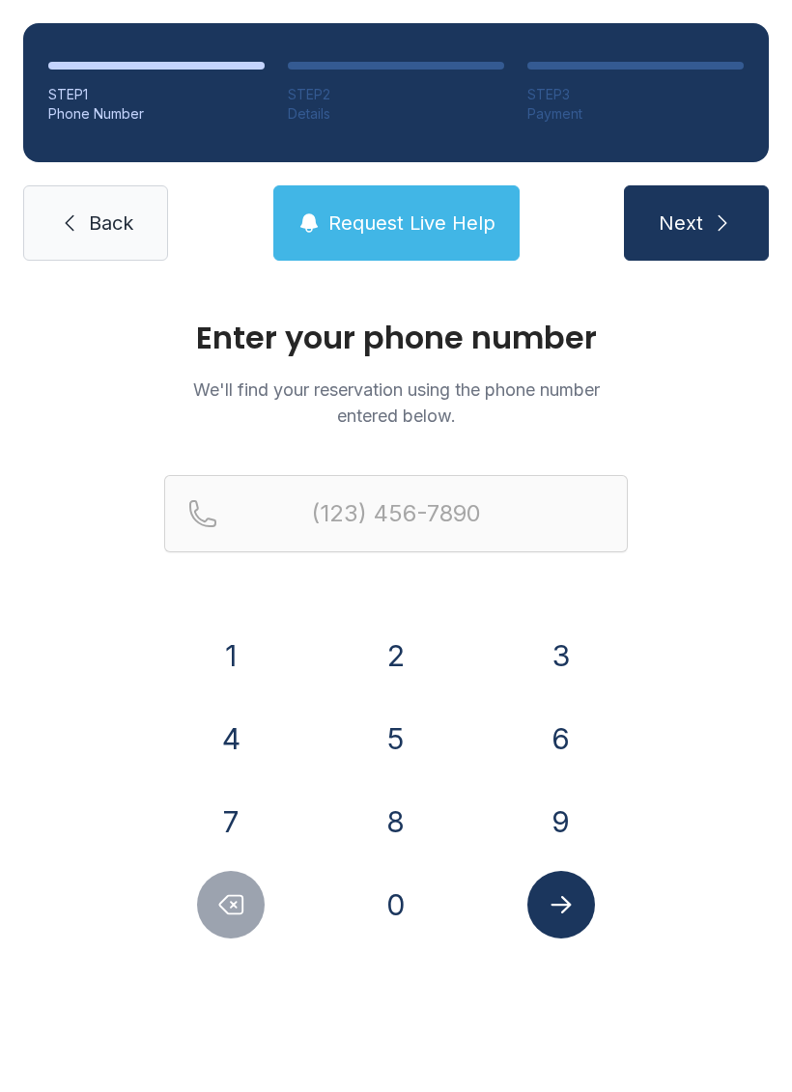 This screenshot has height=1092, width=792. What do you see at coordinates (396, 905) in the screenshot?
I see `button: 0` at bounding box center [396, 905].